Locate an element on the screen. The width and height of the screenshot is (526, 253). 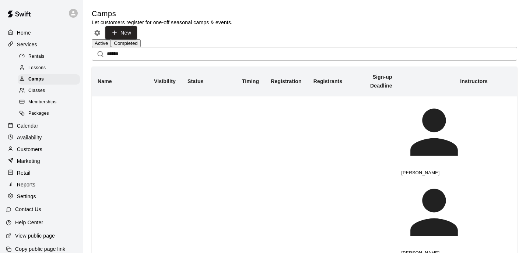
p: Help Center is located at coordinates (29, 223).